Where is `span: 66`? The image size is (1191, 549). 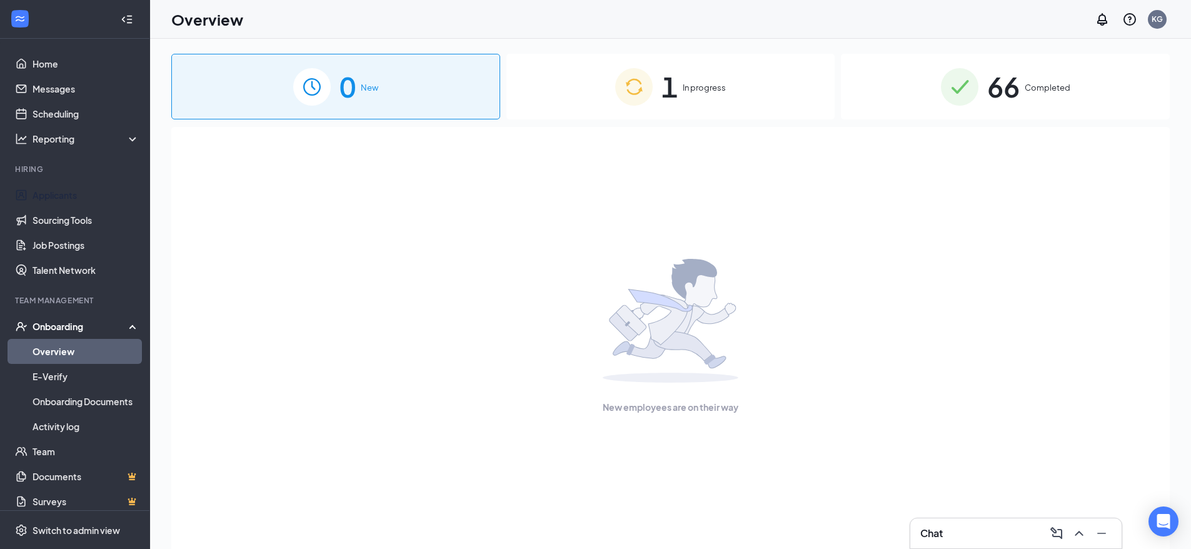
span: 66 is located at coordinates (1003, 86).